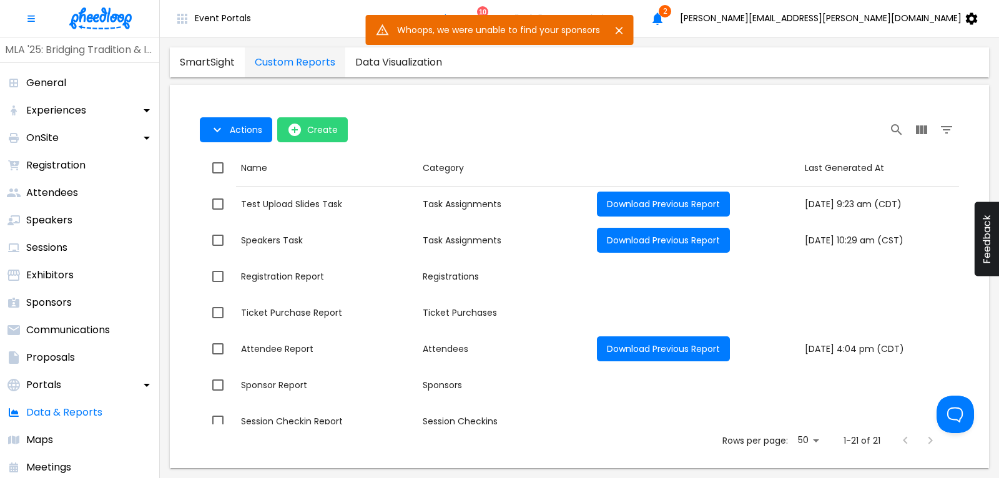 This screenshot has height=478, width=999. What do you see at coordinates (443, 168) in the screenshot?
I see `div: Category` at bounding box center [443, 168].